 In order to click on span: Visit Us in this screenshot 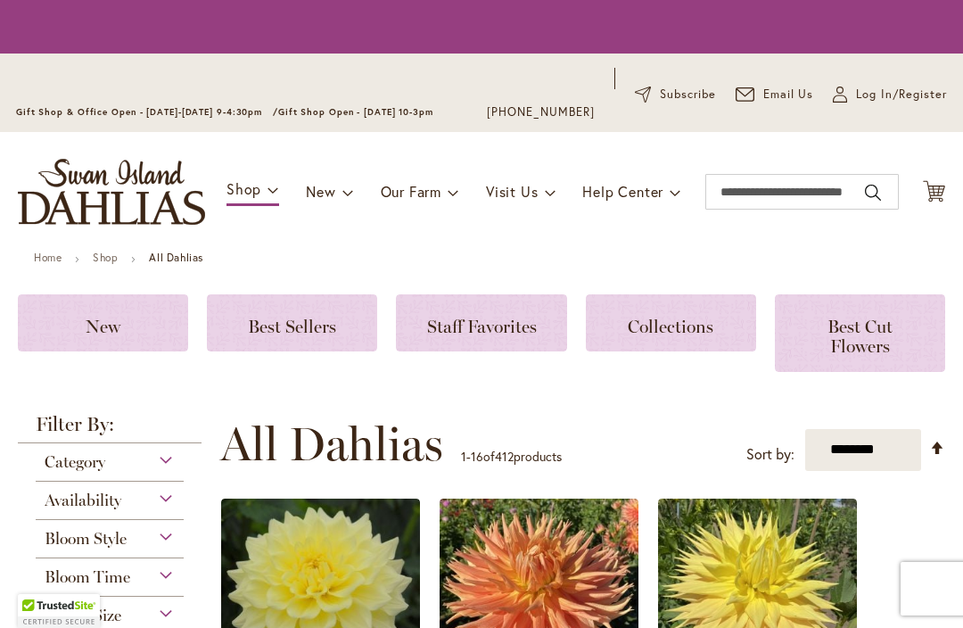, I will do `click(512, 191)`.